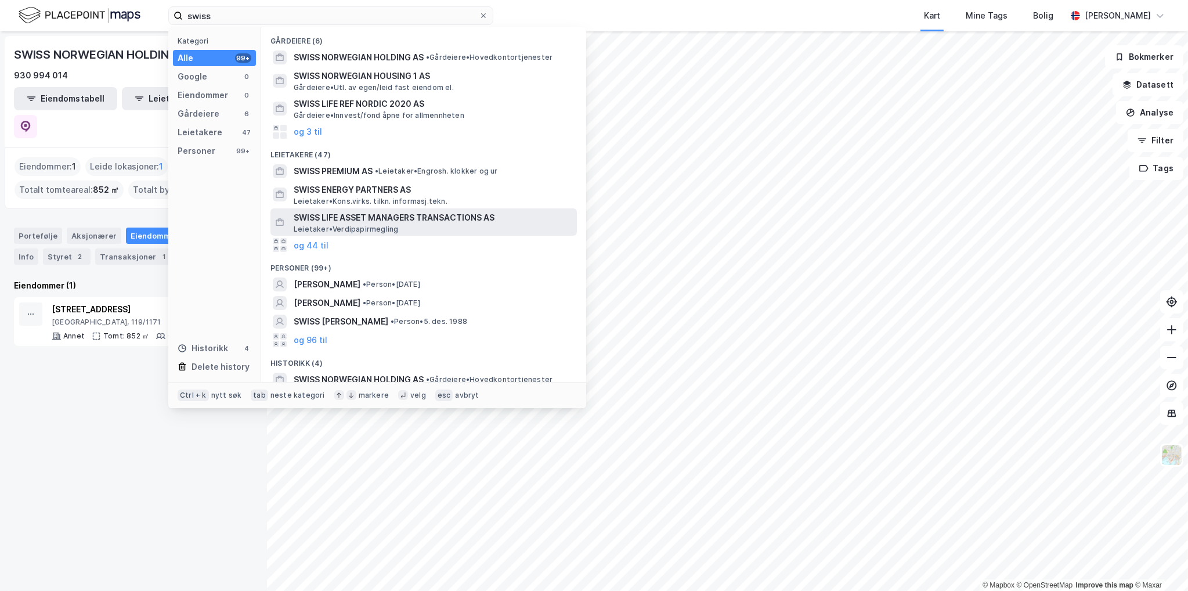 This screenshot has height=591, width=1188. Describe the element at coordinates (308, 132) in the screenshot. I see `button: og 3 til` at that location.